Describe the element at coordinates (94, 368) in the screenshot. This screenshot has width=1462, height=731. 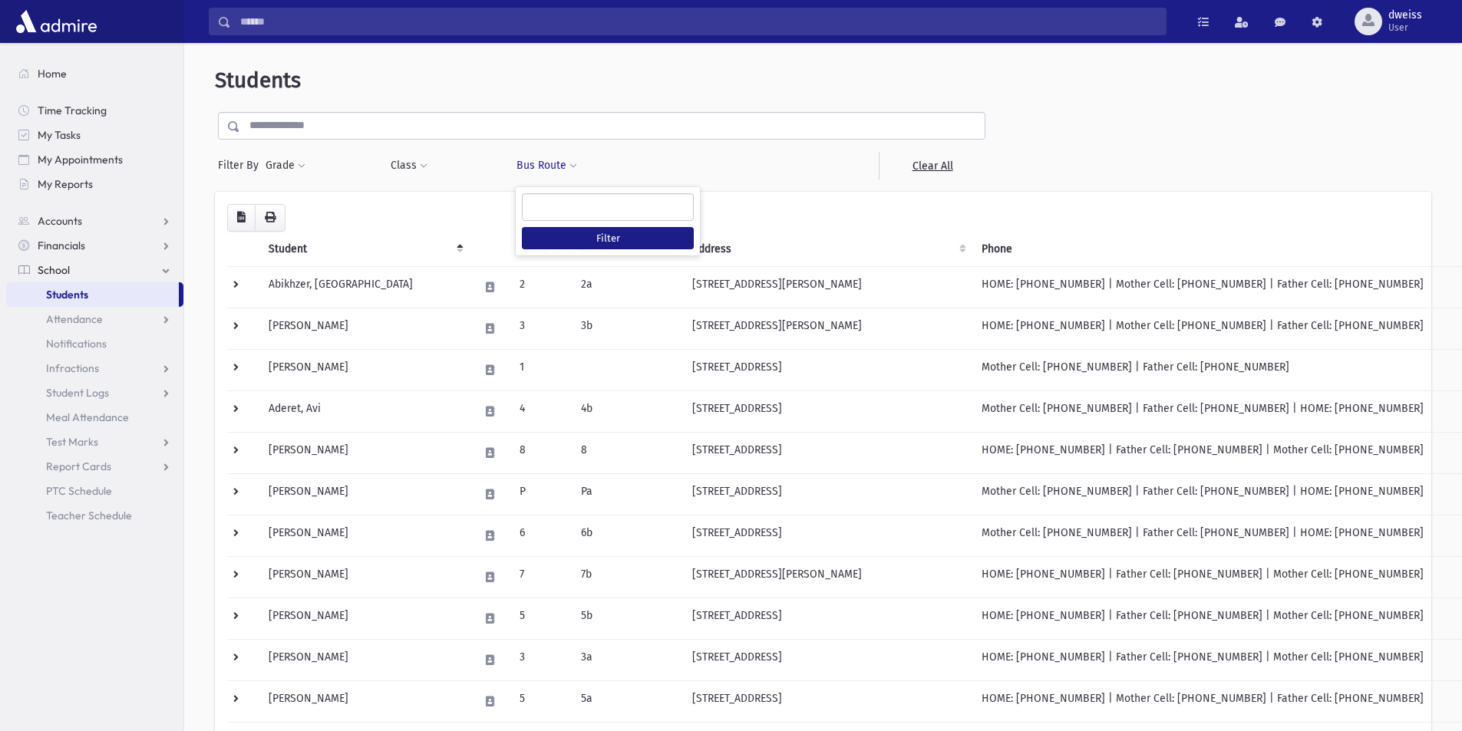
I see `a: Infractions` at that location.